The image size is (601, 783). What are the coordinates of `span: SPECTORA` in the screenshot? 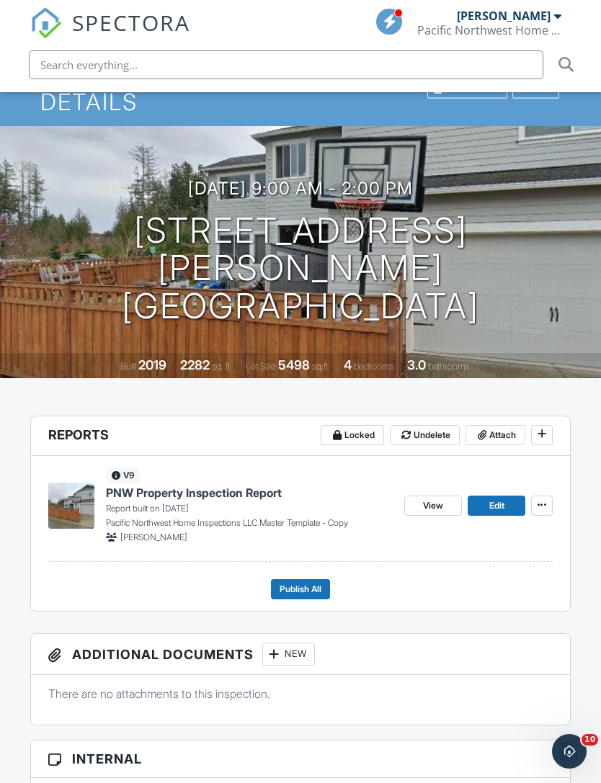 It's located at (131, 22).